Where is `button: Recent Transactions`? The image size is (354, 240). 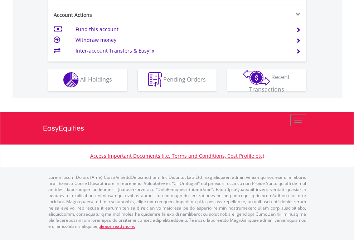 button: Recent Transactions is located at coordinates (267, 80).